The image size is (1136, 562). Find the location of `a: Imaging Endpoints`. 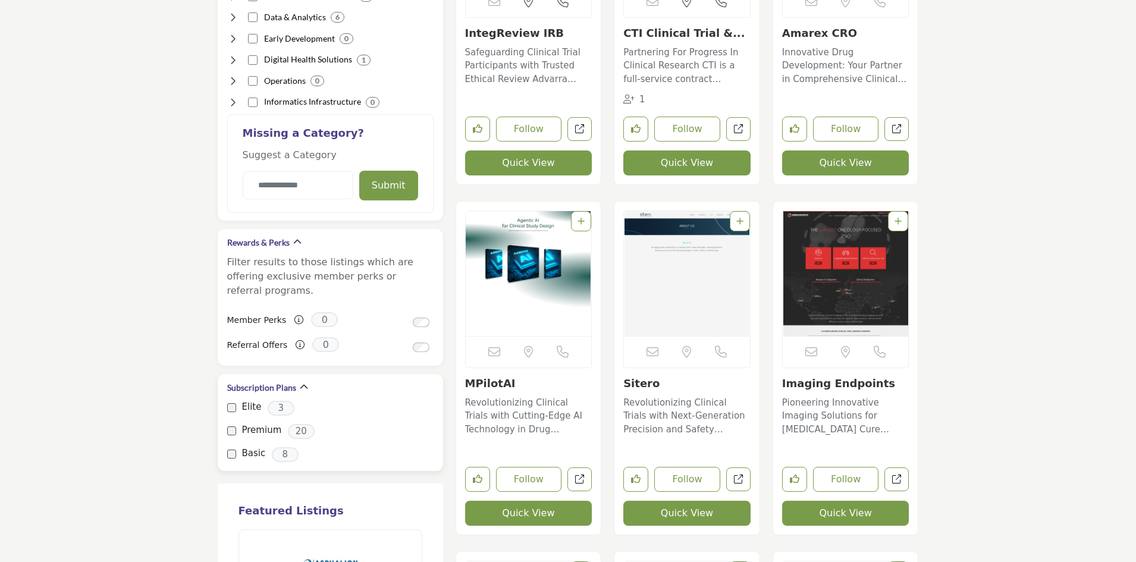

a: Imaging Endpoints is located at coordinates (839, 383).